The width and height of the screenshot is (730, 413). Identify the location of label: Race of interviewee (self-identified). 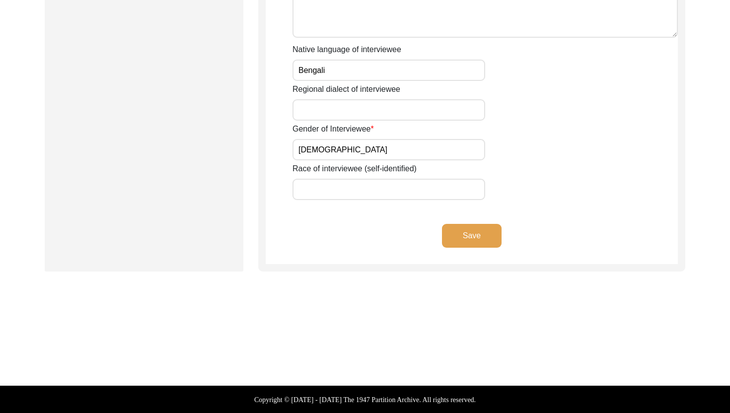
(355, 169).